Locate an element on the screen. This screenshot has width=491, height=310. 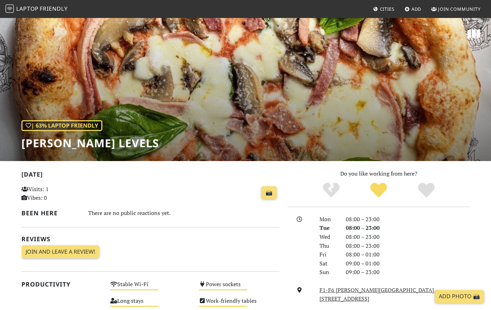
div: | 63% Laptop Friendly is located at coordinates (62, 126).